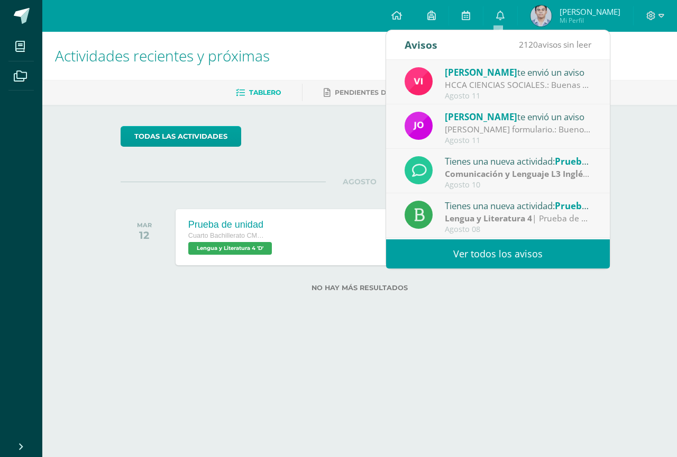 The width and height of the screenshot is (677, 457). What do you see at coordinates (421, 44) in the screenshot?
I see `div: Avisos` at bounding box center [421, 44].